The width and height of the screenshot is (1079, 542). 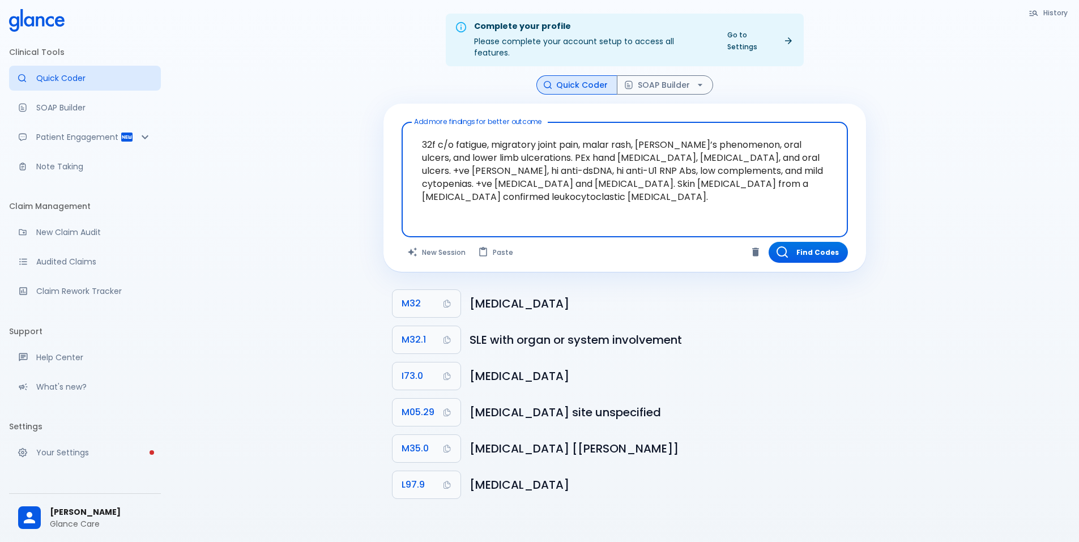 I want to click on button: SOAP Builder, so click(x=665, y=85).